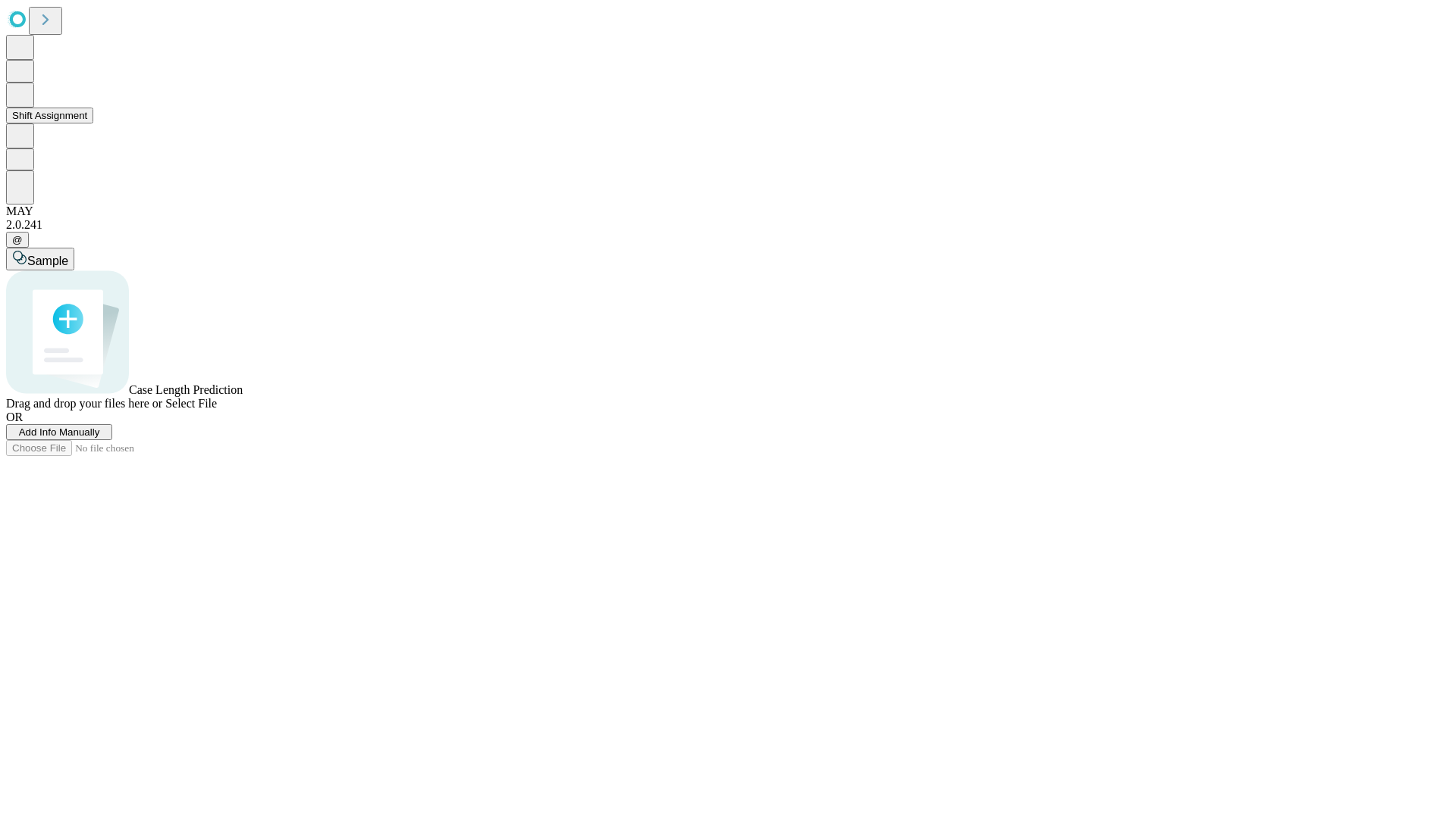 Image resolution: width=1456 pixels, height=818 pixels. Describe the element at coordinates (60, 432) in the screenshot. I see `span: Add Info Manually` at that location.